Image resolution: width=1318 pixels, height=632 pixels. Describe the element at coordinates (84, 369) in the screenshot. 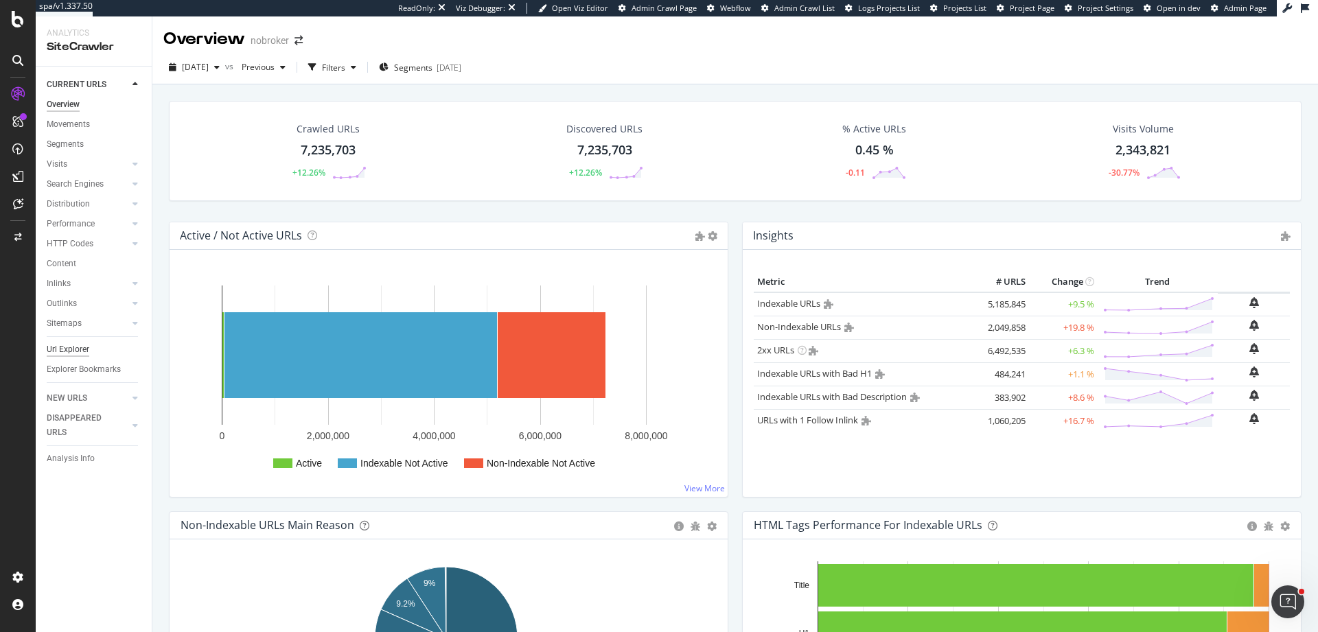

I see `div: Explorer Bookmarks` at that location.